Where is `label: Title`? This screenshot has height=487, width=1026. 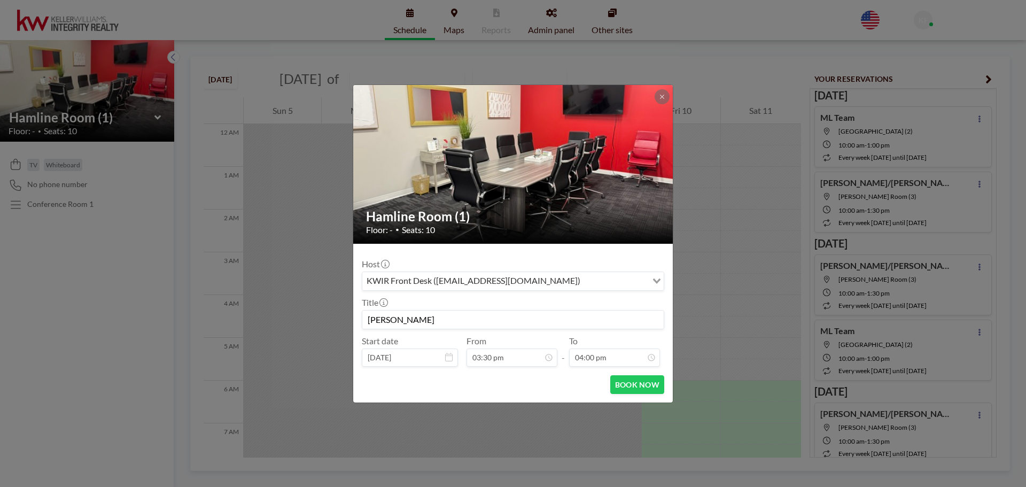 label: Title is located at coordinates (374, 303).